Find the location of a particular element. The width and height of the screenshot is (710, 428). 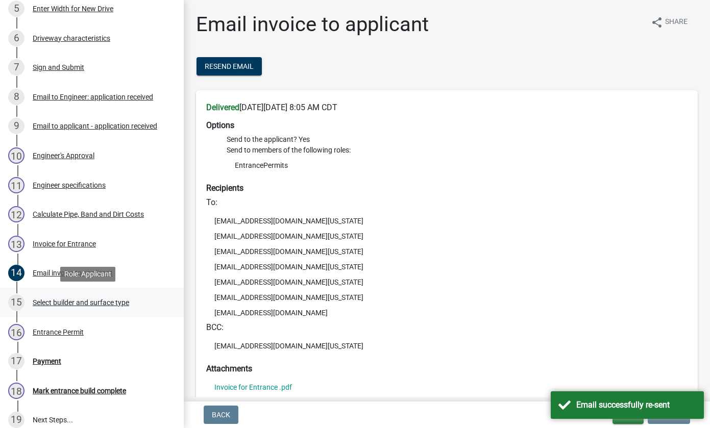

div: Engineer specifications is located at coordinates (69, 185).